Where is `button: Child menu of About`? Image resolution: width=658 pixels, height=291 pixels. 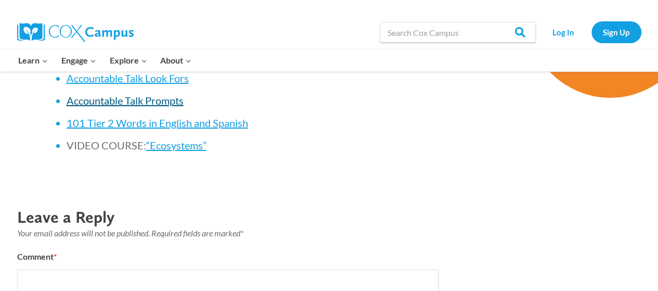
button: Child menu of About is located at coordinates (176, 60).